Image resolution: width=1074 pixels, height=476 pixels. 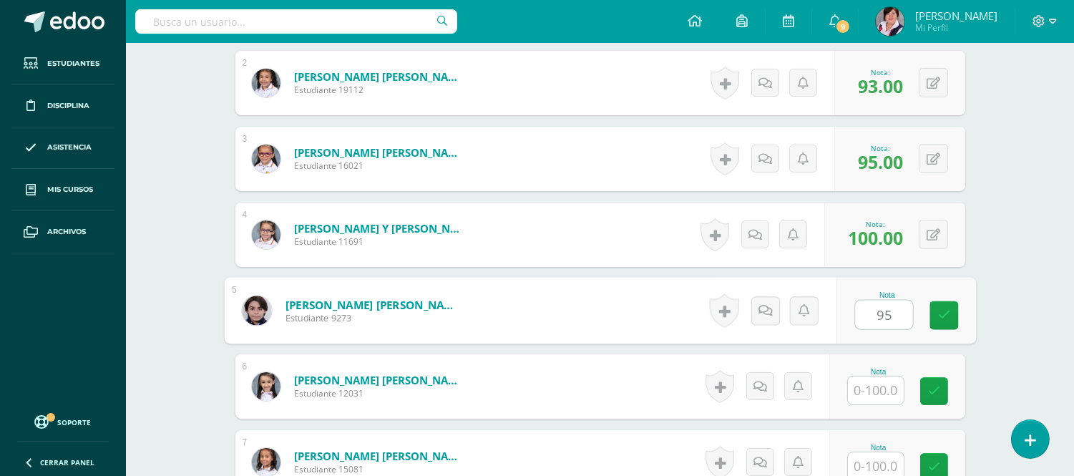 I want to click on span: Estudiante 16021, so click(x=380, y=165).